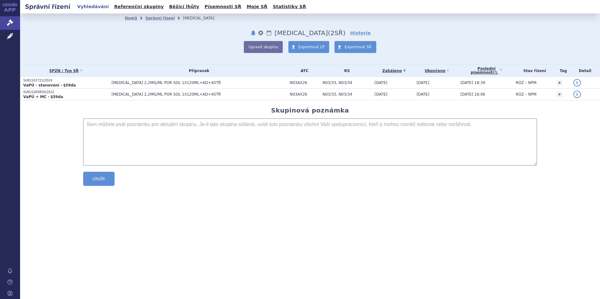 This screenshot has width=600, height=299. I want to click on th: ATC, so click(303, 71).